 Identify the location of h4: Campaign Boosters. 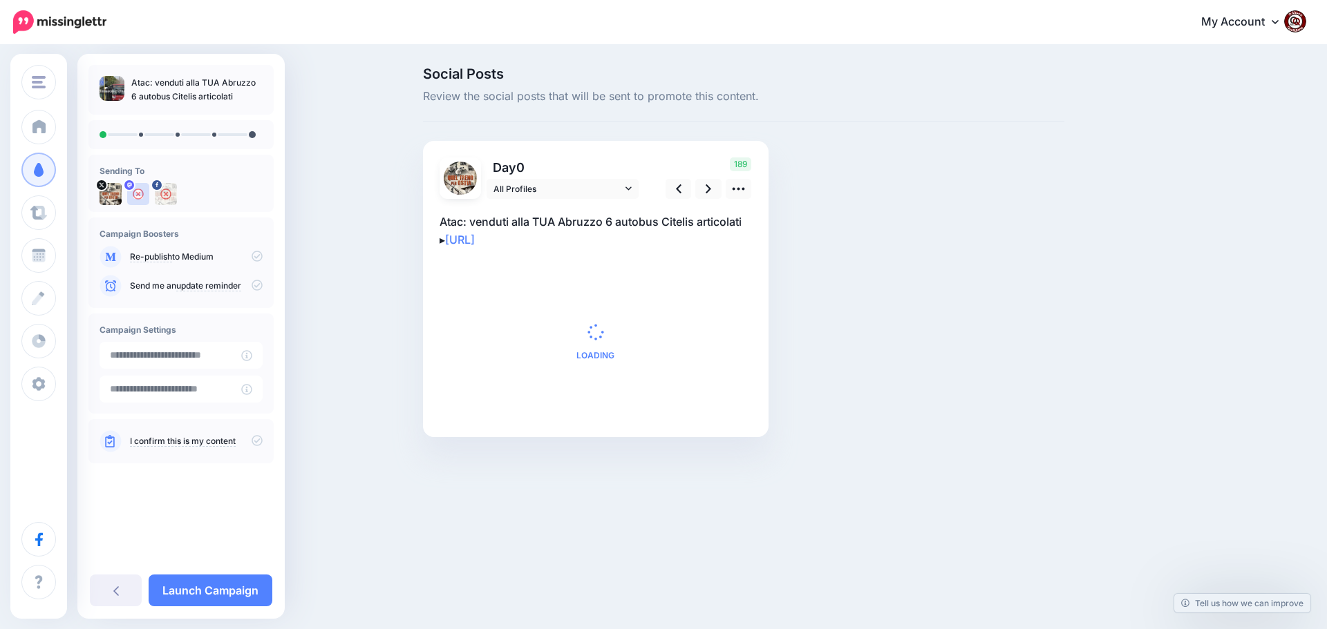
(181, 234).